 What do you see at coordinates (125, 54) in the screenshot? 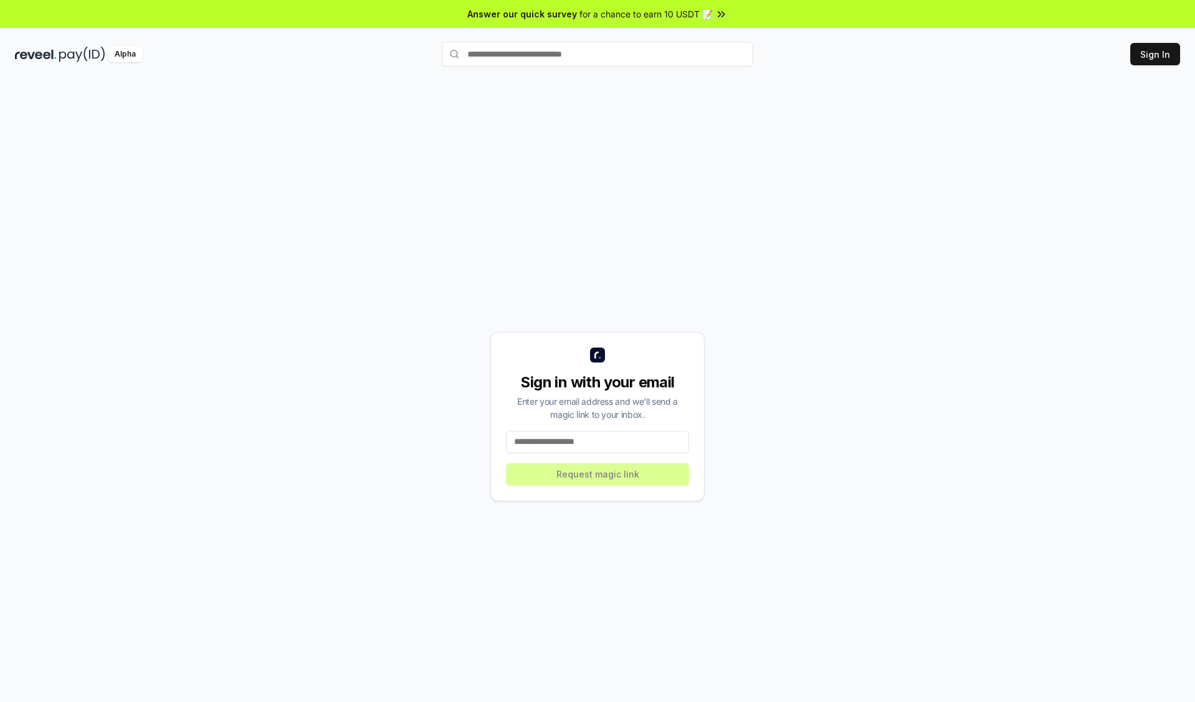
I see `div: Alpha` at bounding box center [125, 54].